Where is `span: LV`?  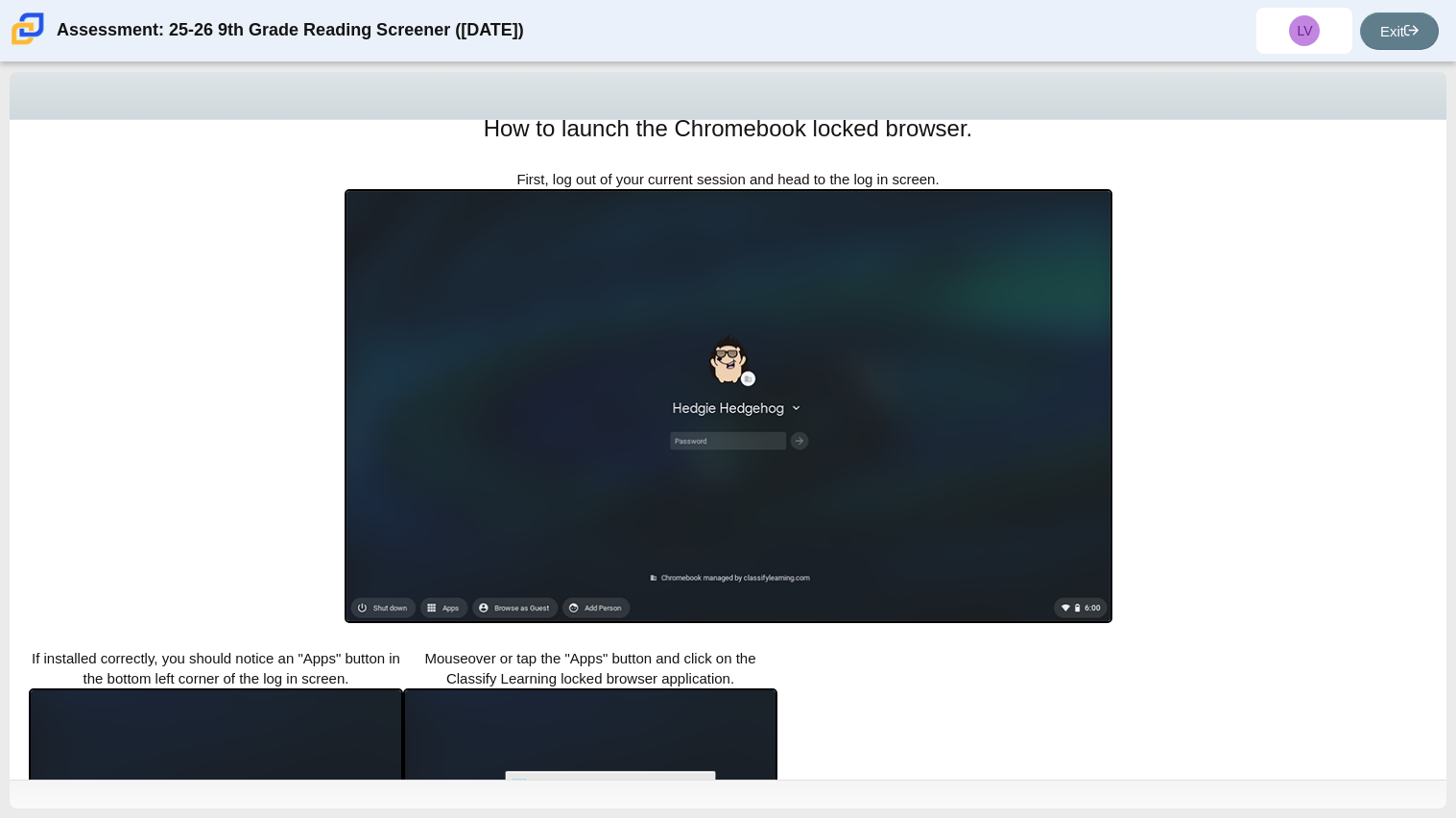 span: LV is located at coordinates (1304, 31).